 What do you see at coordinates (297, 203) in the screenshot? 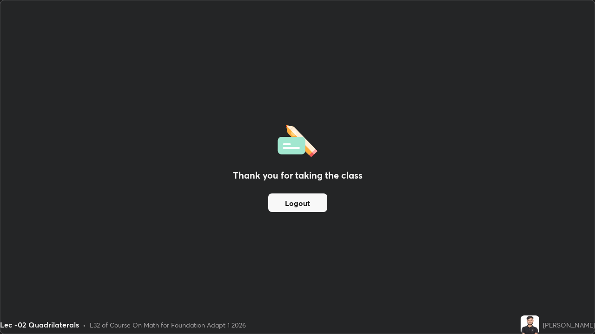
I see `button: Logout` at bounding box center [297, 203].